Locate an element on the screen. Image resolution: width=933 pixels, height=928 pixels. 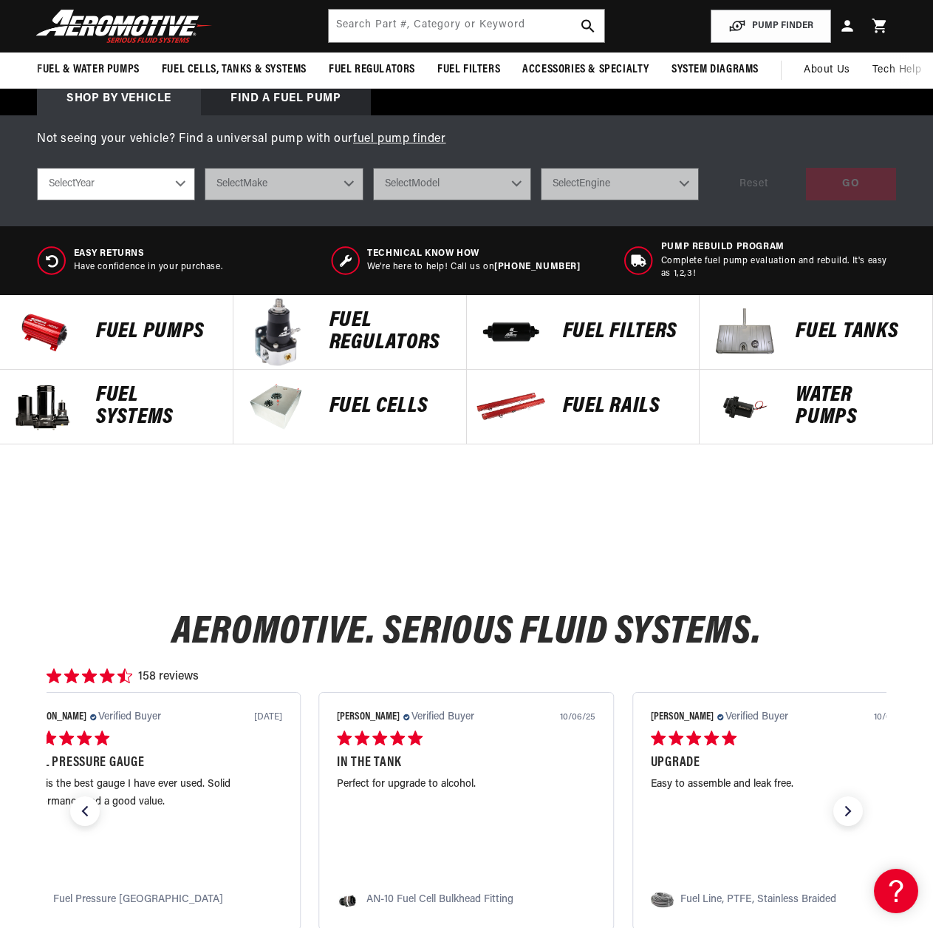
button: PUMP FINDER is located at coordinates (771, 26).